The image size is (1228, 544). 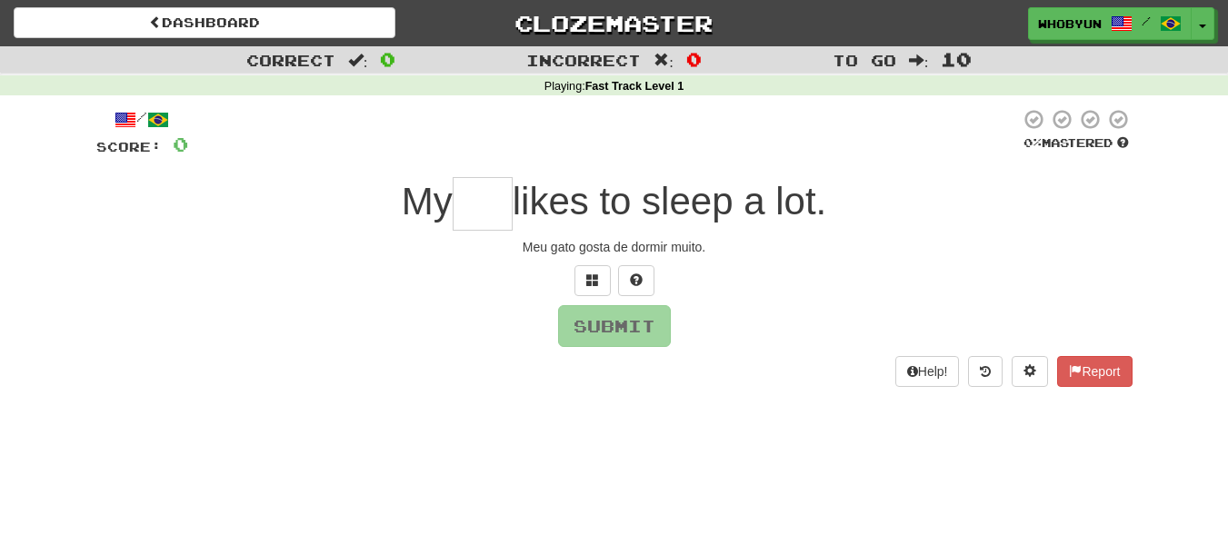 What do you see at coordinates (614, 326) in the screenshot?
I see `button: Submit` at bounding box center [614, 326].